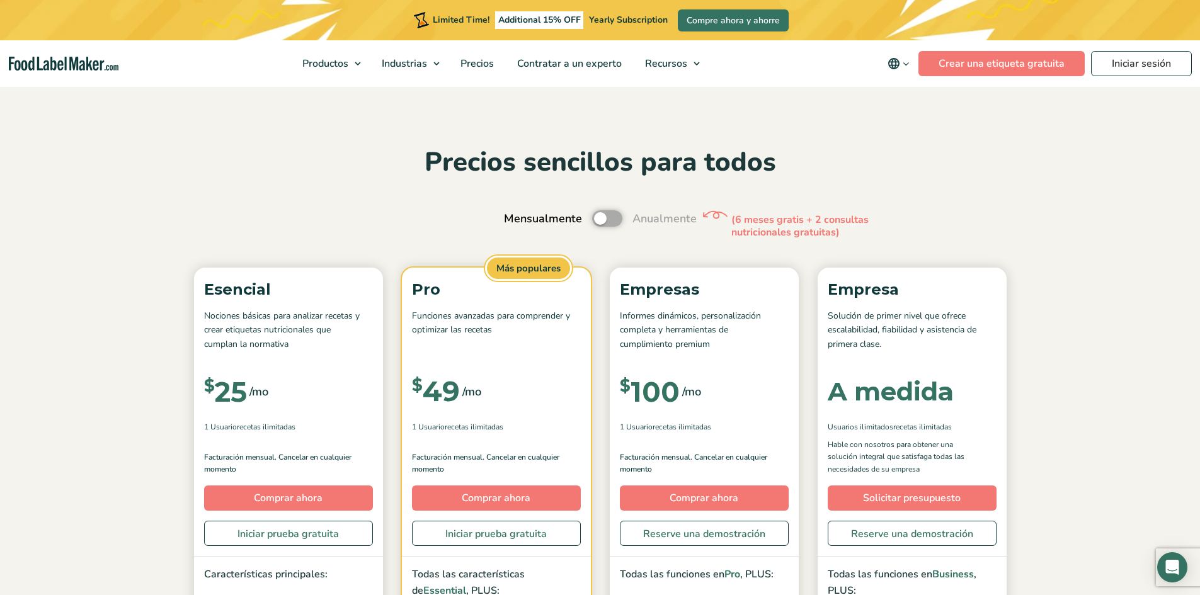 The image size is (1200, 595). What do you see at coordinates (670, 64) in the screenshot?
I see `a: Recursos` at bounding box center [670, 64].